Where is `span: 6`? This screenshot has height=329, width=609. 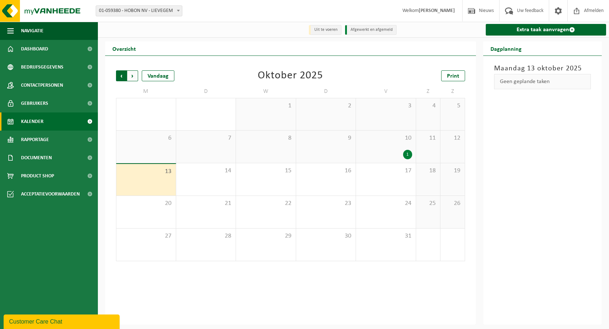
span: 6 is located at coordinates (146, 138).